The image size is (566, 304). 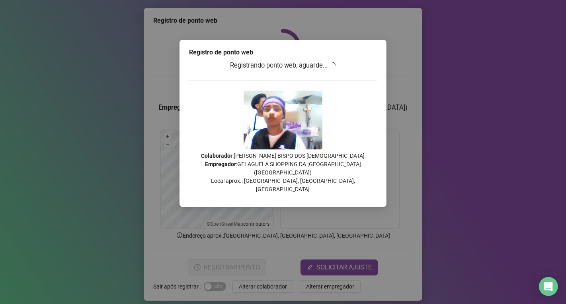 What do you see at coordinates (548, 287) in the screenshot?
I see `div: Open Intercom Messenger` at bounding box center [548, 287].